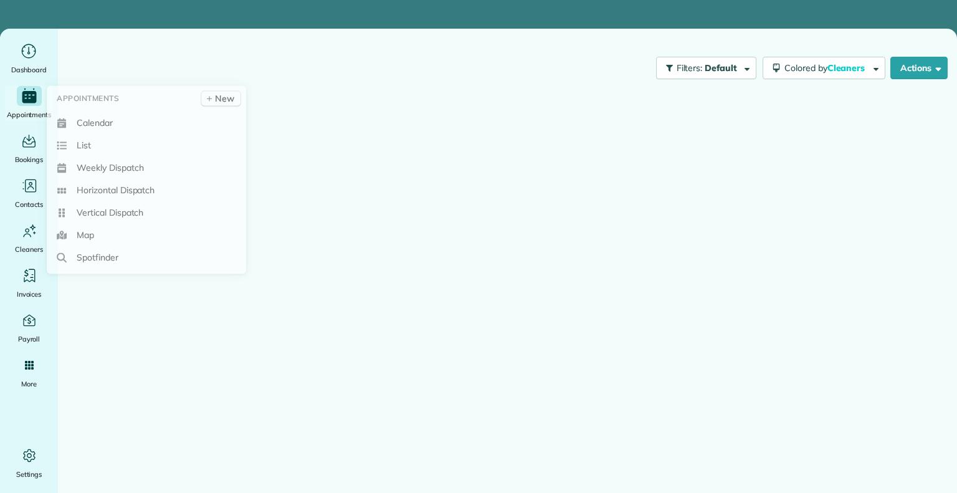  I want to click on span: More, so click(29, 384).